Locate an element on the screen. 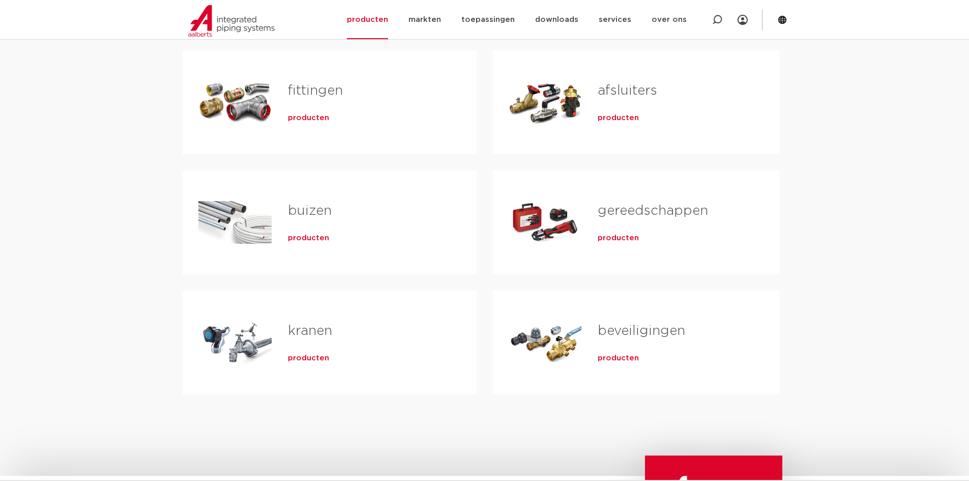 This screenshot has width=969, height=481. a: buizen is located at coordinates (310, 211).